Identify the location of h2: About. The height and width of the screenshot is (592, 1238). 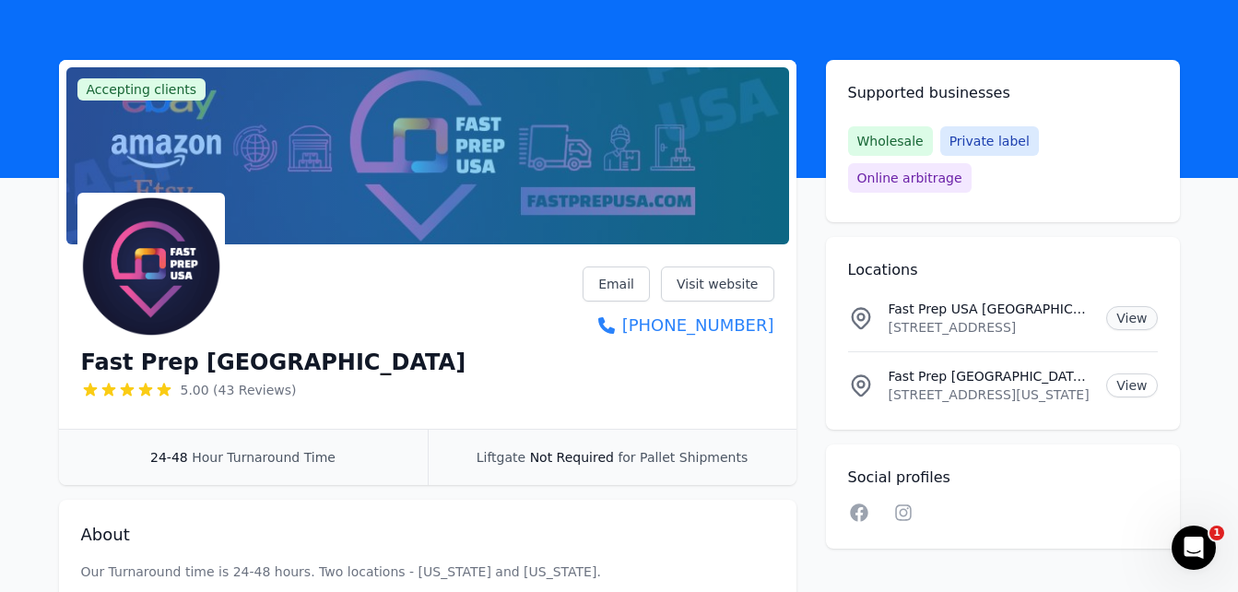
(428, 534).